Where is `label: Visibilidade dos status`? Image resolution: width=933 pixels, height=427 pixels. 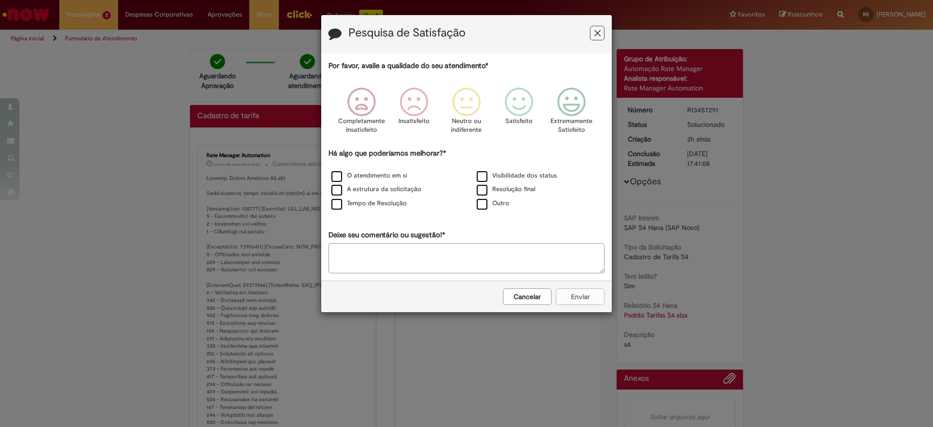 label: Visibilidade dos status is located at coordinates (517, 176).